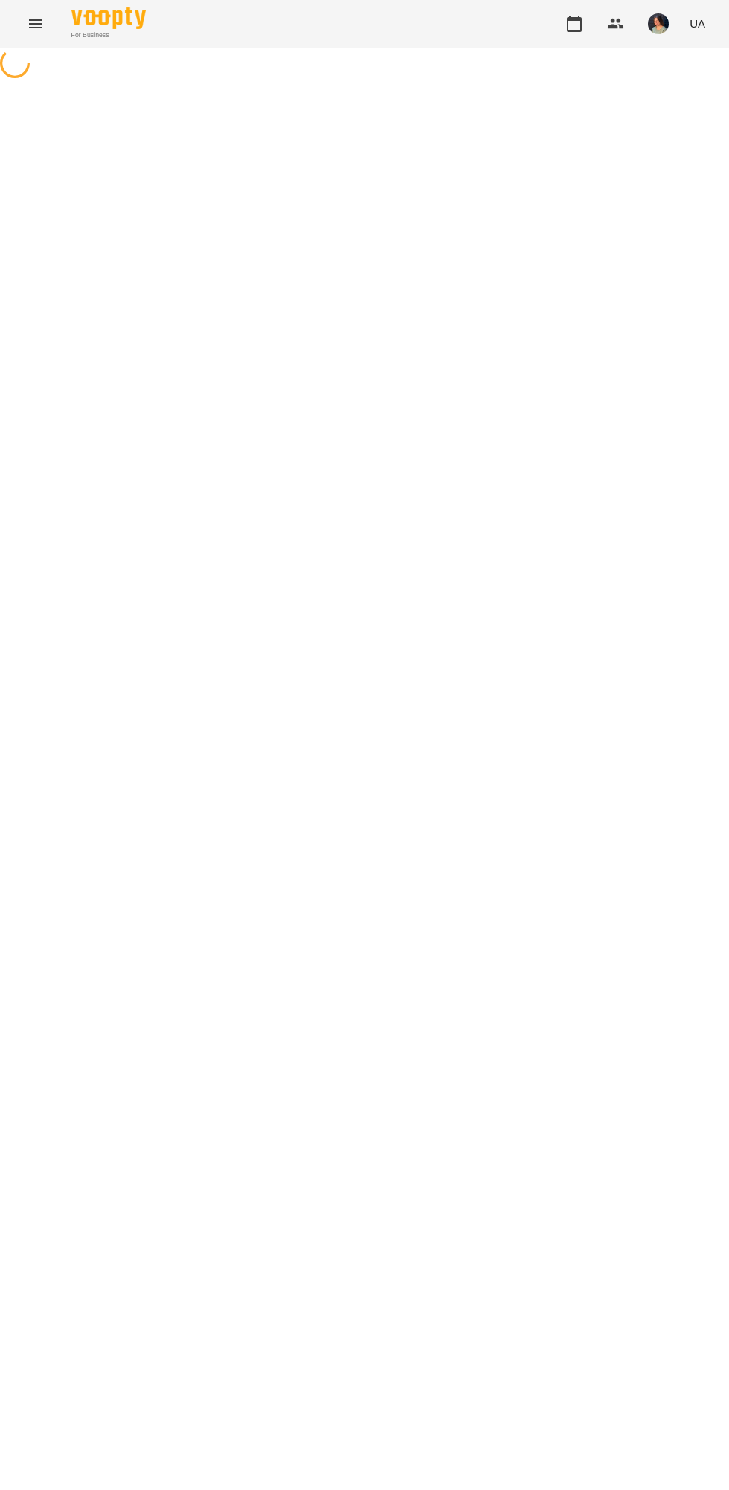  I want to click on button: UA, so click(697, 23).